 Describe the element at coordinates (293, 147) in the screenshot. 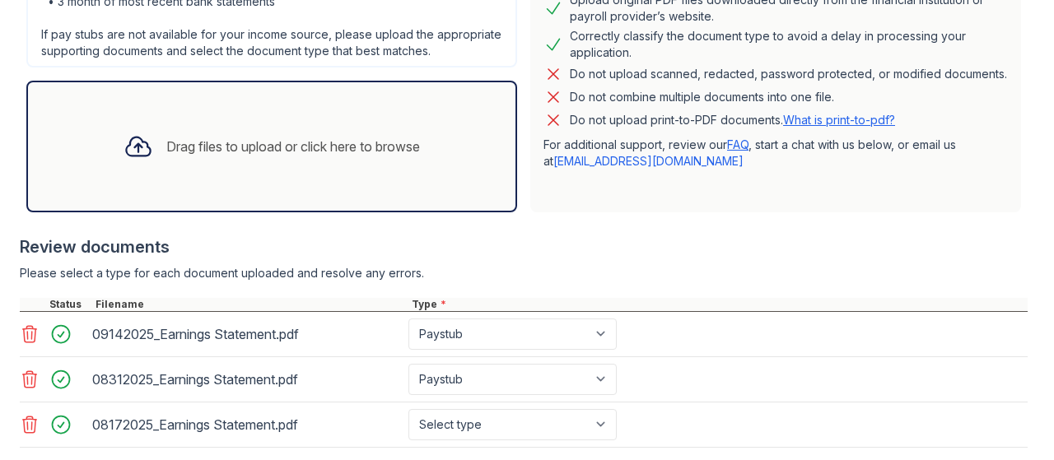

I see `div: Drag files to upload or click here to browse` at that location.